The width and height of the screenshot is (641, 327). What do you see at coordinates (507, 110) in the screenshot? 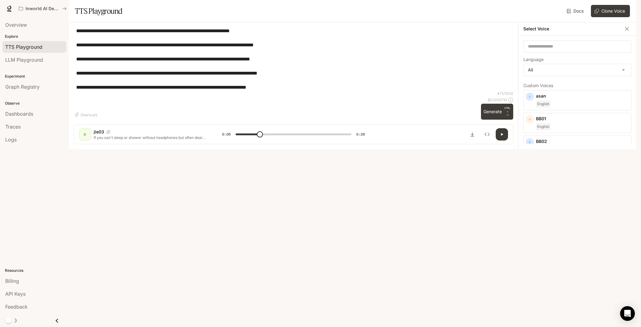
I see `p: CTRL +` at bounding box center [507, 110].